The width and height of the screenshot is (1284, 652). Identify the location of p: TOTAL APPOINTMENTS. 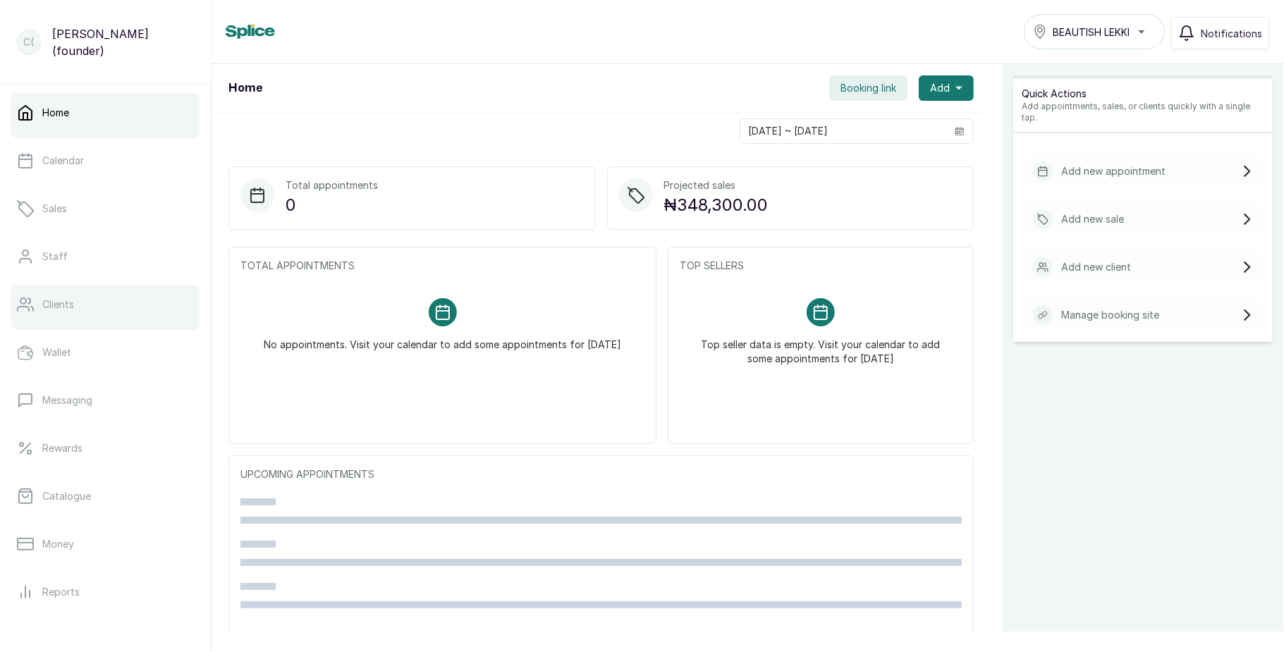
(442, 266).